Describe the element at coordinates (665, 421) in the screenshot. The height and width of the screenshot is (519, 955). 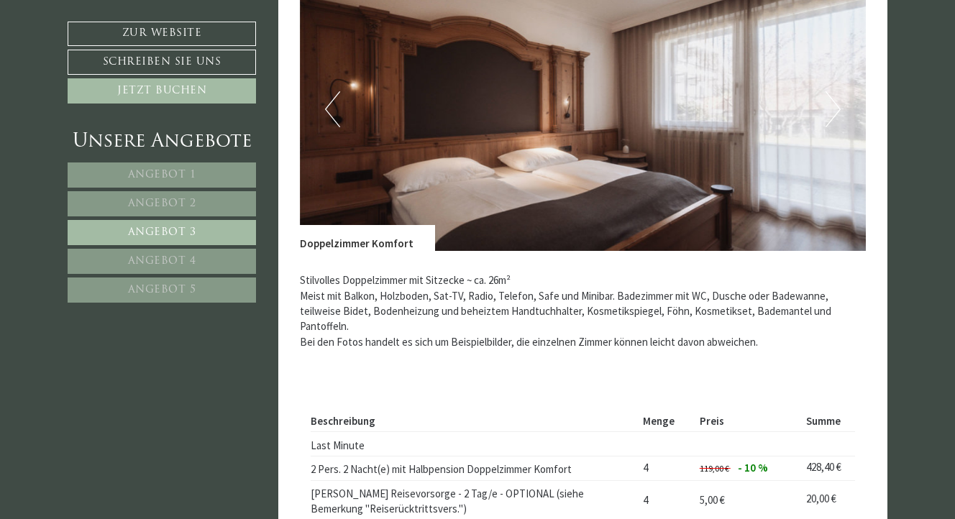
I see `th: Menge` at that location.